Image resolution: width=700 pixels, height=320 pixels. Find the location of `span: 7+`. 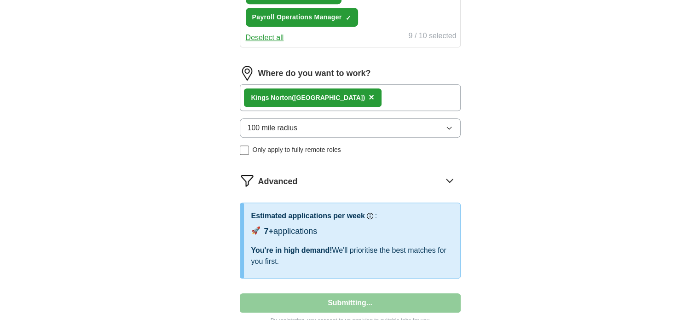

span: 7+ is located at coordinates (269, 231).